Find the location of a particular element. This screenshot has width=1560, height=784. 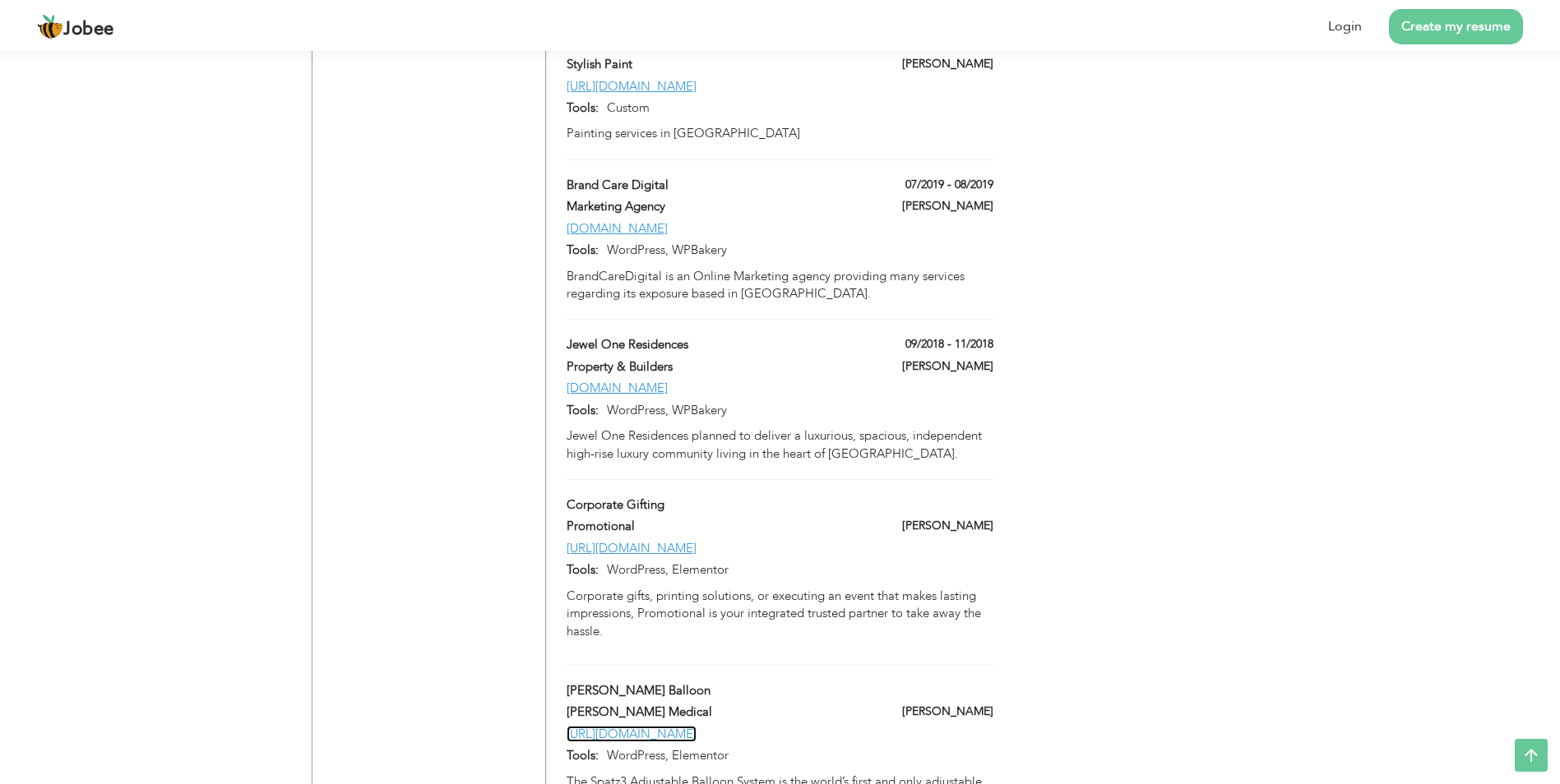

label: Corporate Gifting is located at coordinates (705, 504).